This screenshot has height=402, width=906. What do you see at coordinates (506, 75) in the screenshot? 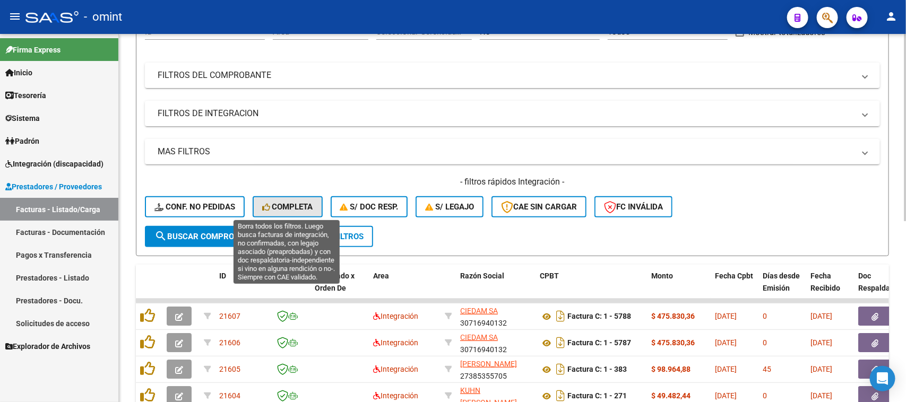
I see `mat-panel-title: FILTROS DEL COMPROBANTE` at bounding box center [506, 75].